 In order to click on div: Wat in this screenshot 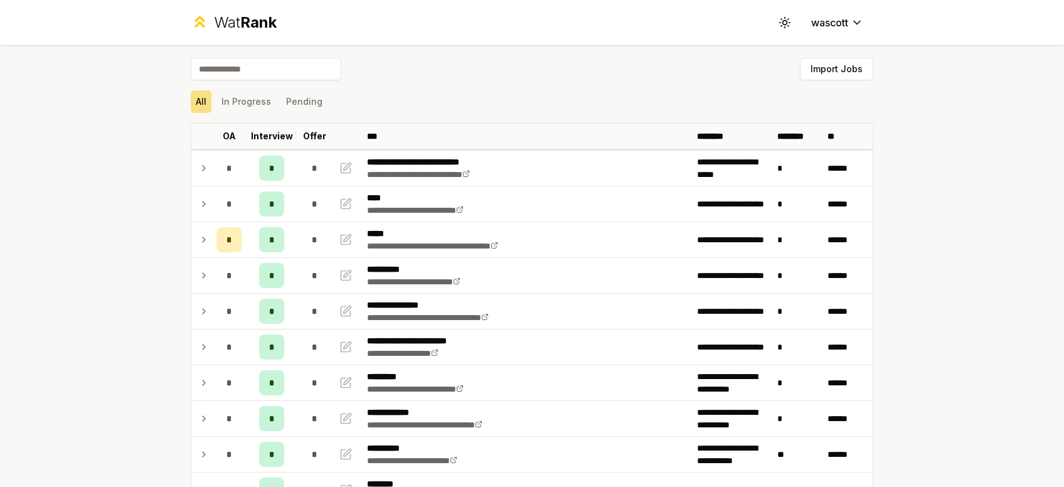, I will do `click(245, 23)`.